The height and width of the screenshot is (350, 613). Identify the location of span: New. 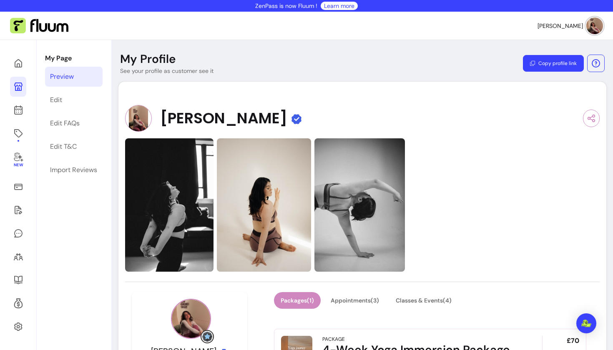
(18, 165).